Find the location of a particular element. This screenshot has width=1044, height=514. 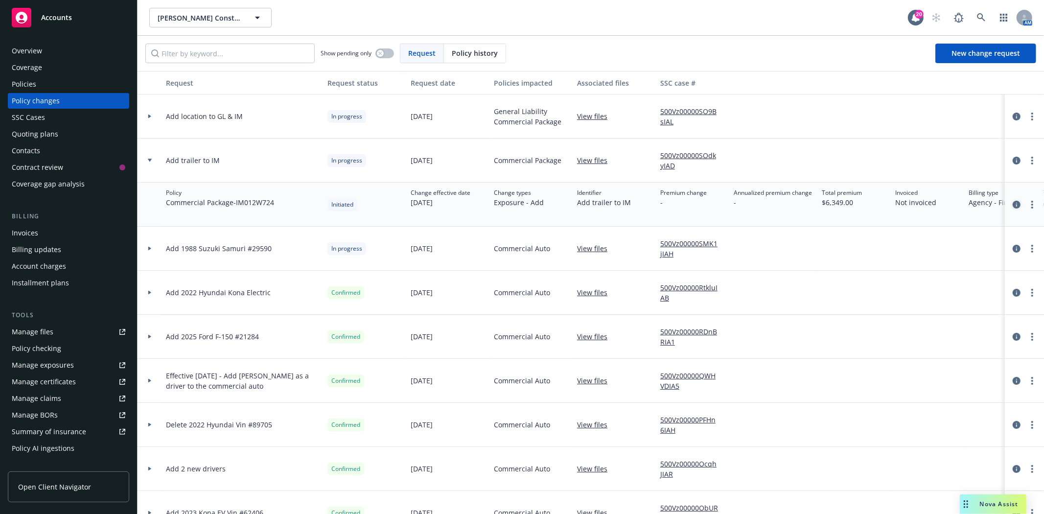

span: Add trailer to IM is located at coordinates (193, 160).